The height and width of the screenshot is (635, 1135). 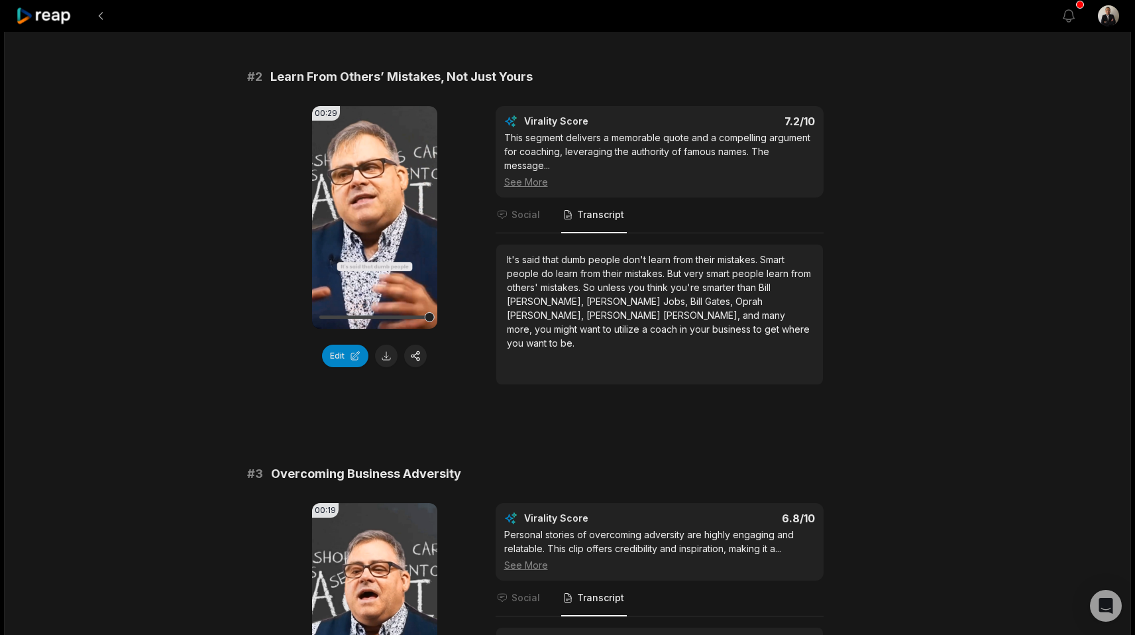 What do you see at coordinates (523, 287) in the screenshot?
I see `span: others'` at bounding box center [523, 287].